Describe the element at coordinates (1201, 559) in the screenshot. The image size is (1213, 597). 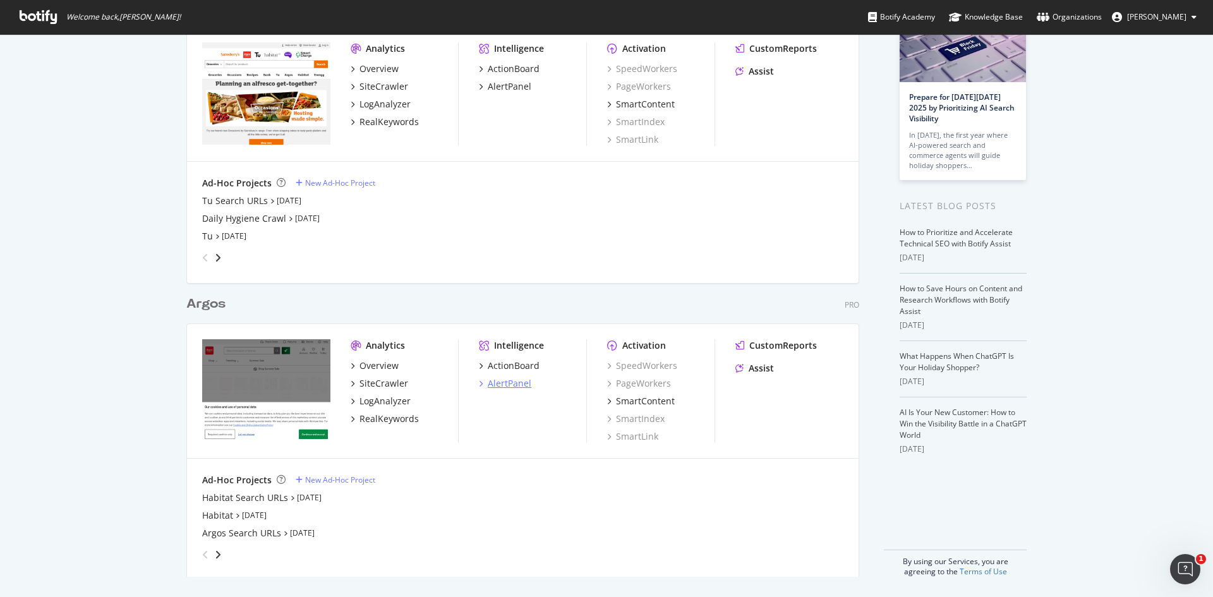
I see `span: 1` at that location.